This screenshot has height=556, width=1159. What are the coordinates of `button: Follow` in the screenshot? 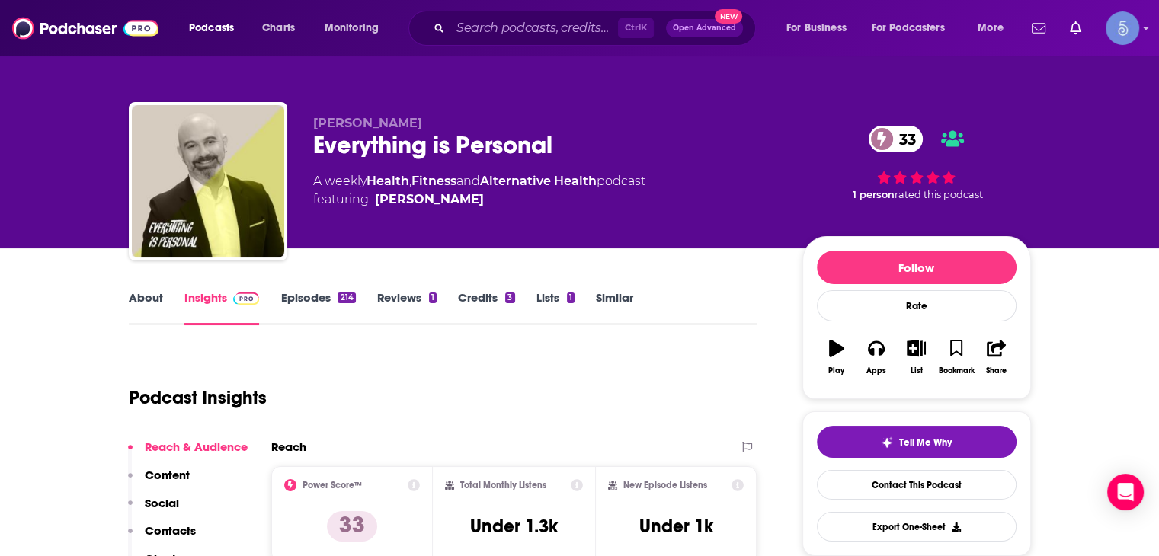 It's located at (917, 267).